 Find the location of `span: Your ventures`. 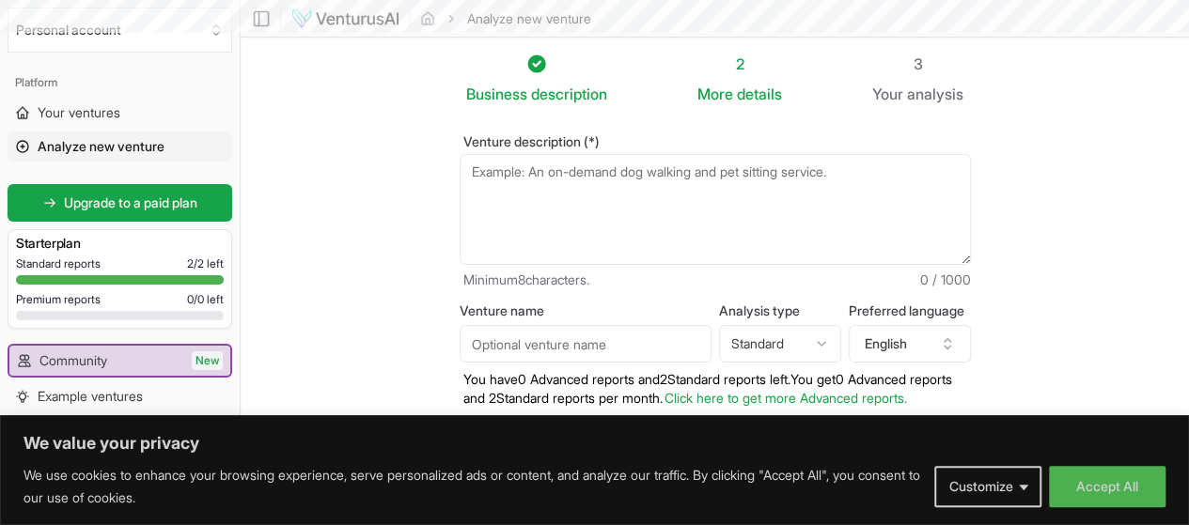

span: Your ventures is located at coordinates (79, 113).